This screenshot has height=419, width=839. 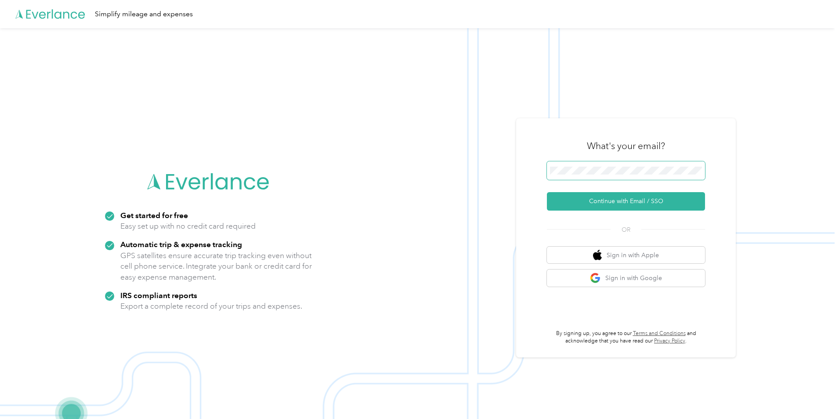 I want to click on p: GPS satellites ensure accurate trip tracking even without cell phone service. Integrate your bank..., so click(x=216, y=266).